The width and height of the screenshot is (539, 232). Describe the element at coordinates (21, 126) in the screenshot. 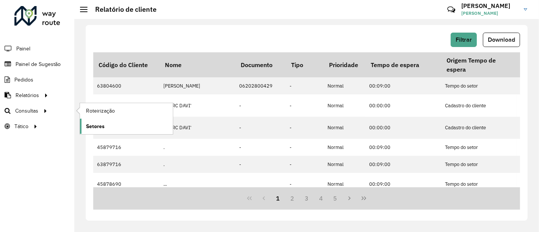

I see `span: Tático` at that location.